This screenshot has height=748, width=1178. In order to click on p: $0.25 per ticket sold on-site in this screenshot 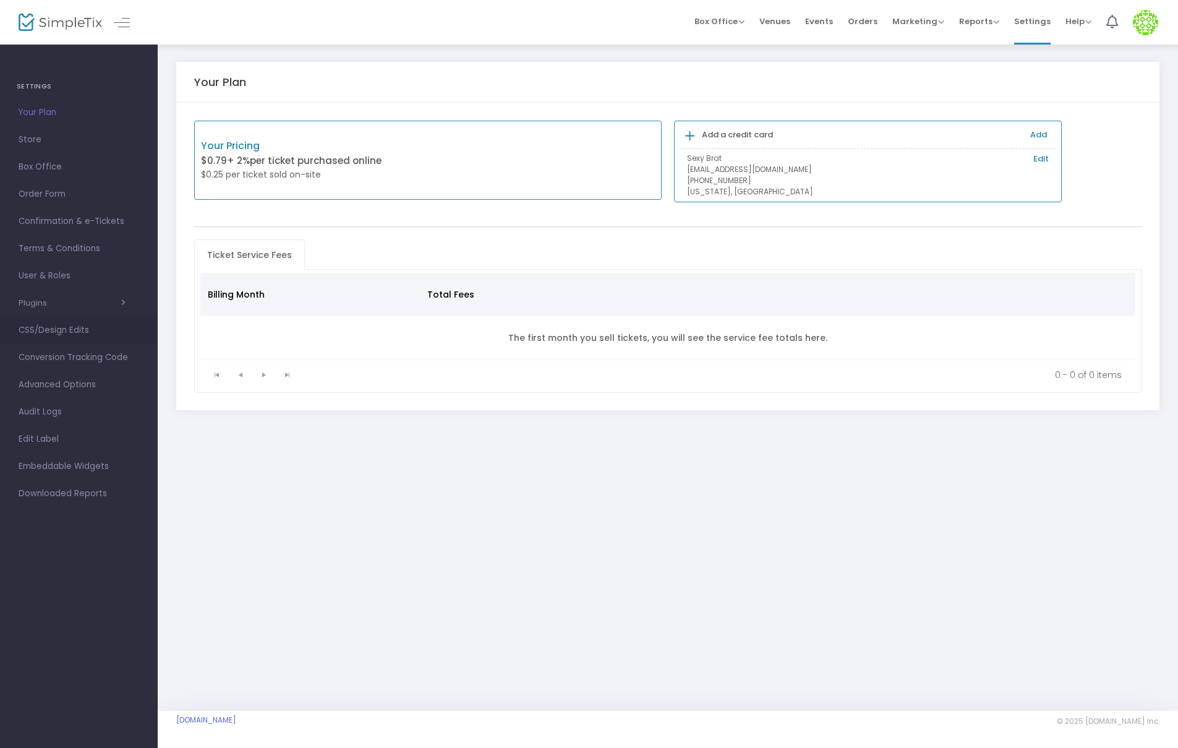, I will do `click(314, 174)`.